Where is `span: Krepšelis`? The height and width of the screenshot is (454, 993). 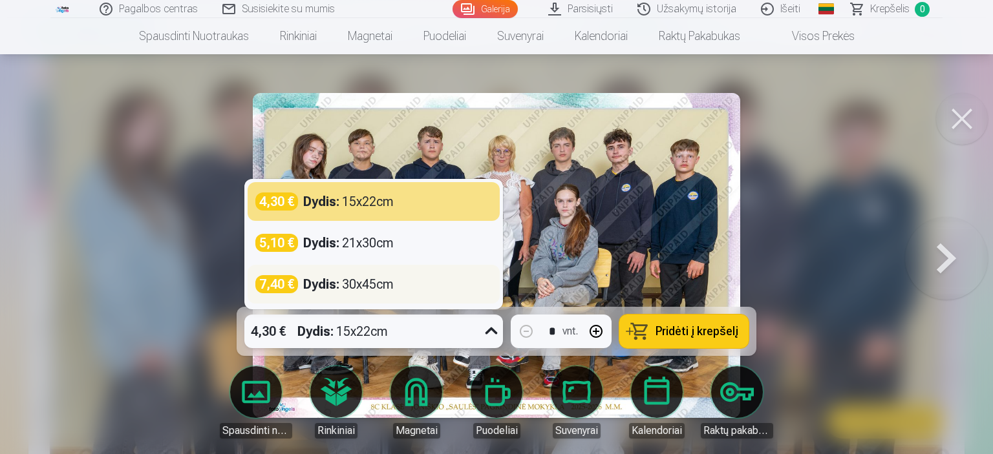 span: Krepšelis is located at coordinates (889, 9).